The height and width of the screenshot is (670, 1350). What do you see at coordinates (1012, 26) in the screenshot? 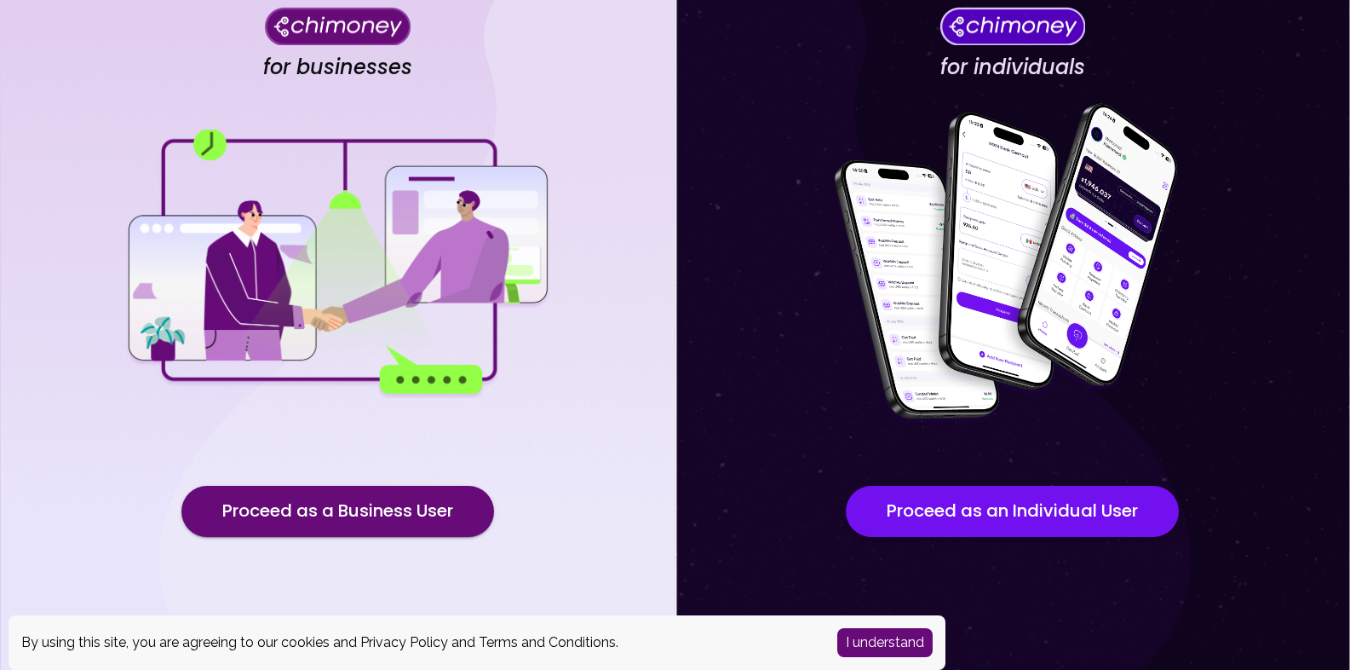
I see `img: Chimoney for individuals` at bounding box center [1012, 26].